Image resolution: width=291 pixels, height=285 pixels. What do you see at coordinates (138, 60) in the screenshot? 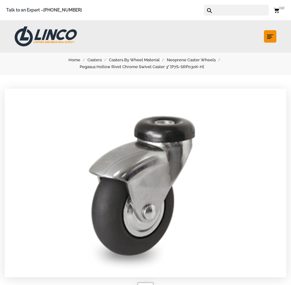
I see `a: Casters By Wheel Material` at bounding box center [138, 60].